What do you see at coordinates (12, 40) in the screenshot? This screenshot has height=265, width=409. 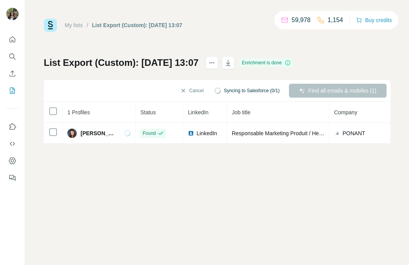 I see `button: Quick start` at bounding box center [12, 40].